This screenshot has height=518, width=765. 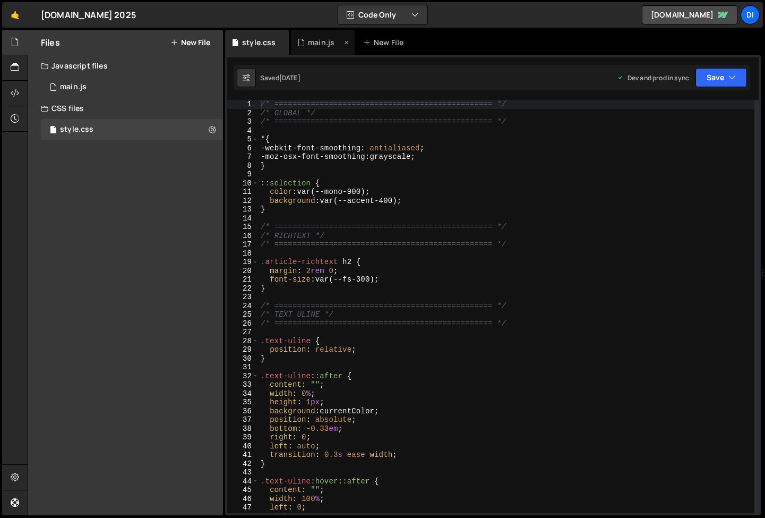 I want to click on div: 11, so click(x=243, y=192).